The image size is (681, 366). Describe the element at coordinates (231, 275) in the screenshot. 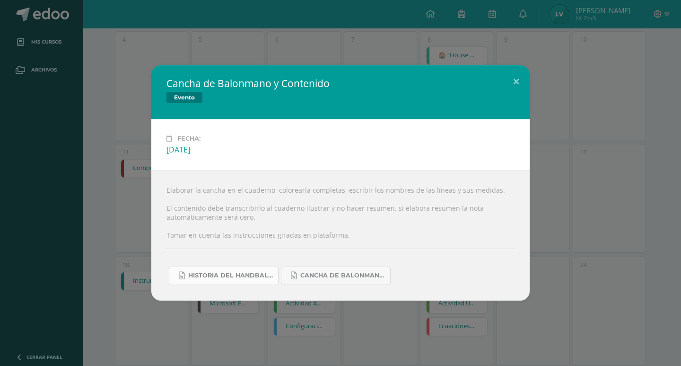

I see `span: Historia del handball.docx` at that location.